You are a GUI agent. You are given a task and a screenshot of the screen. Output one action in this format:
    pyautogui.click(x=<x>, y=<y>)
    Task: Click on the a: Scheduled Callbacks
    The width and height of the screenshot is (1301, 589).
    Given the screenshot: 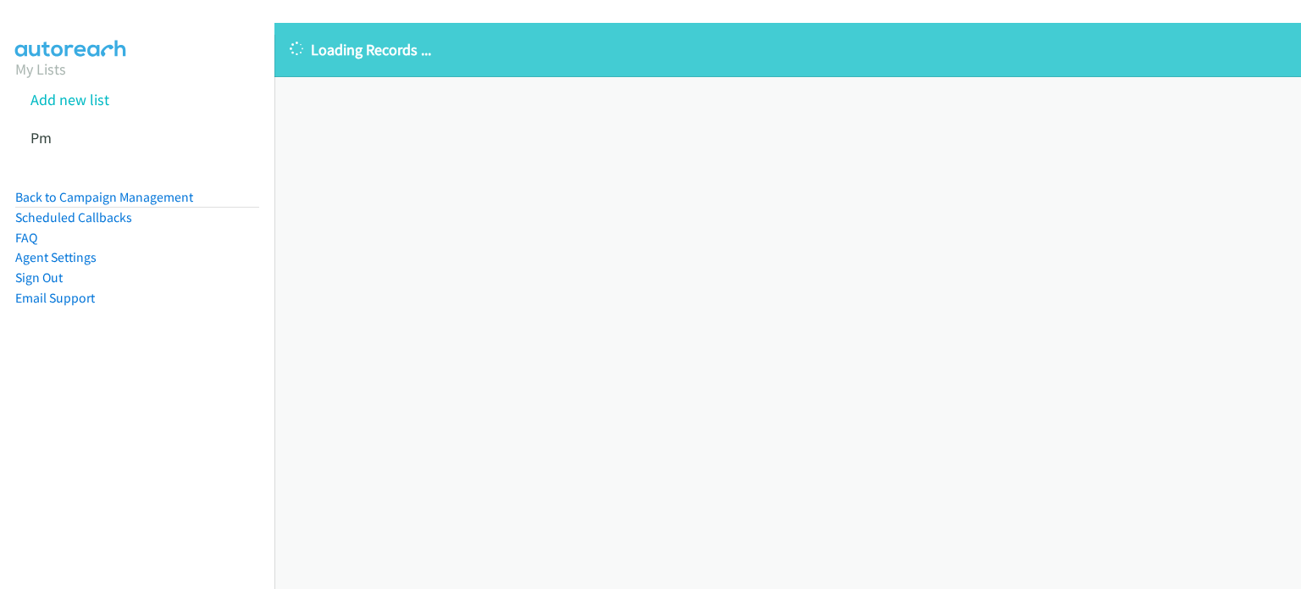 What is the action you would take?
    pyautogui.click(x=74, y=217)
    